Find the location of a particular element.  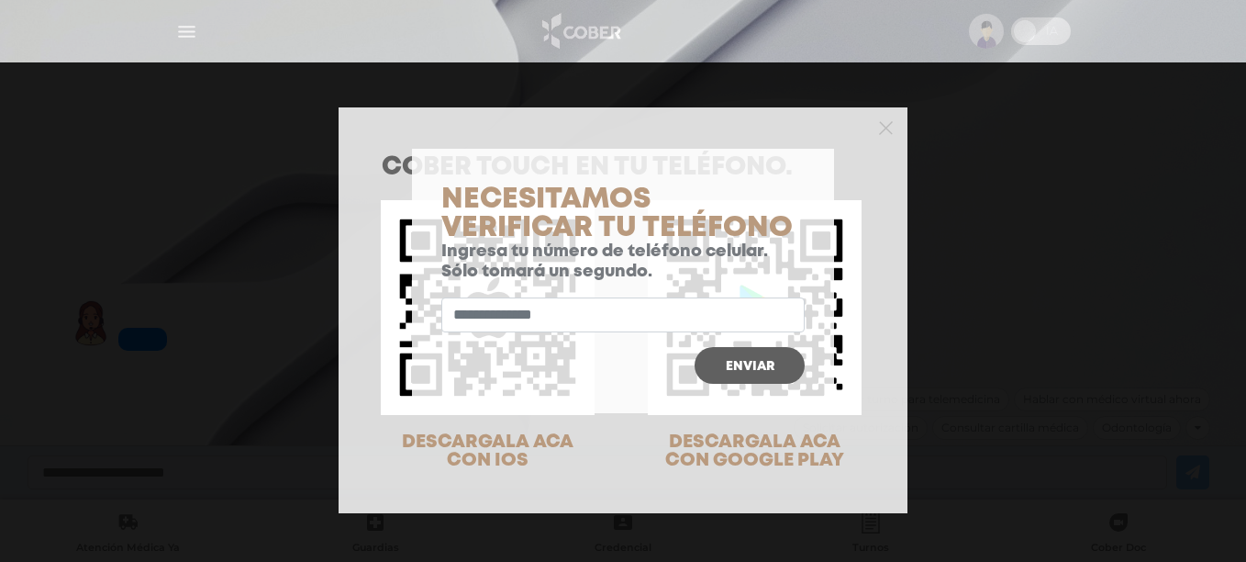

button: Close is located at coordinates (885, 127).